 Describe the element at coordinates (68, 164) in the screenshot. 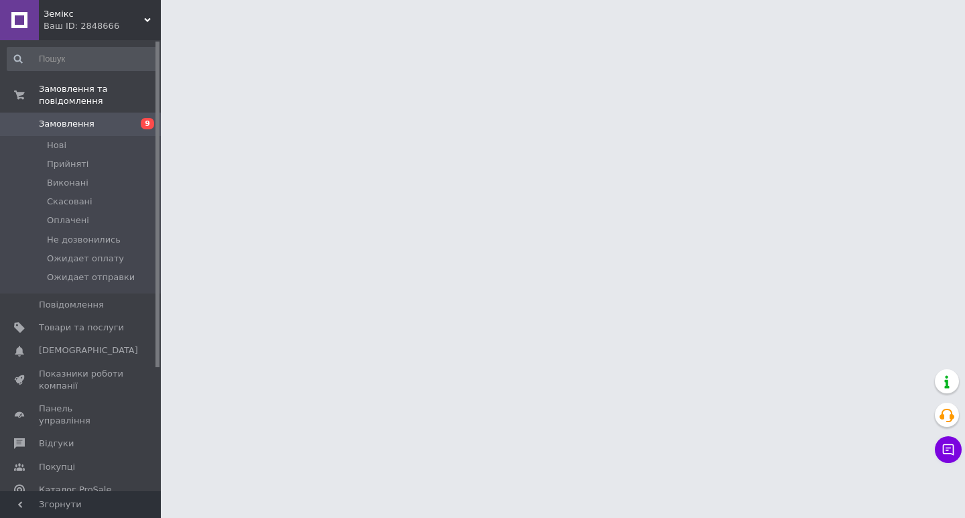

I see `span: Прийняті` at that location.